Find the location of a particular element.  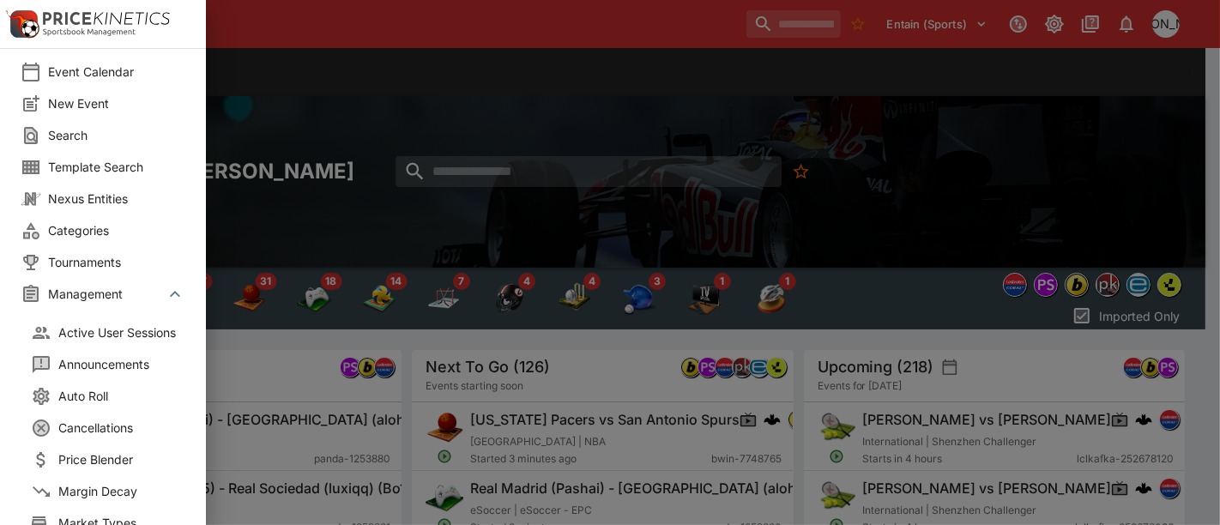

span: Categories is located at coordinates (117, 230).